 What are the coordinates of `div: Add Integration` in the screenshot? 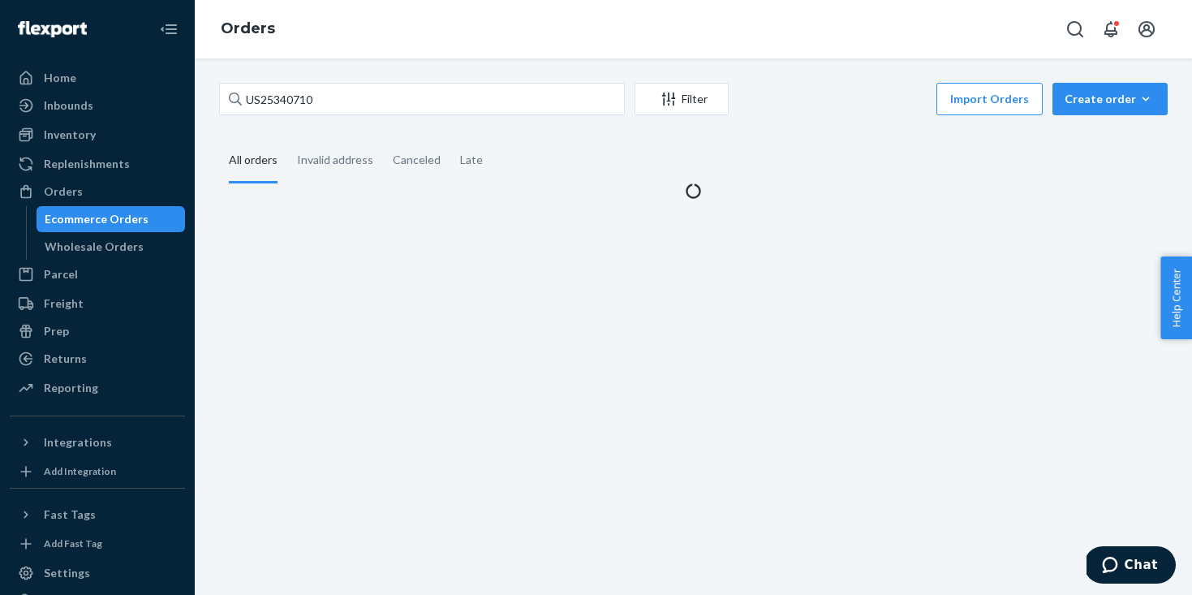 It's located at (79, 470).